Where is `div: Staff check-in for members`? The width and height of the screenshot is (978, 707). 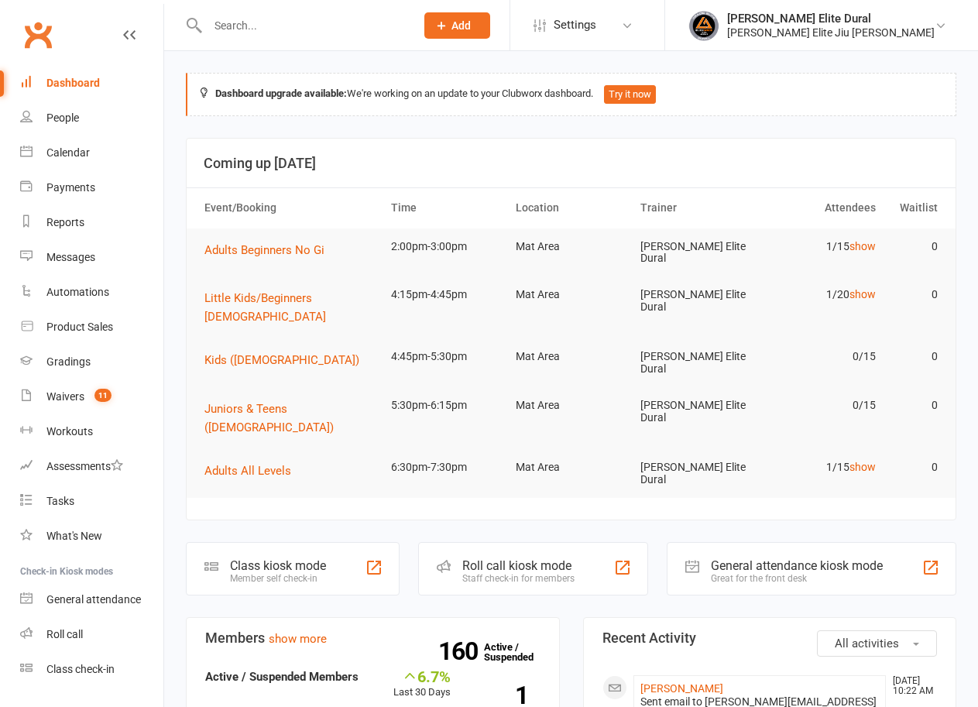 div: Staff check-in for members is located at coordinates (518, 579).